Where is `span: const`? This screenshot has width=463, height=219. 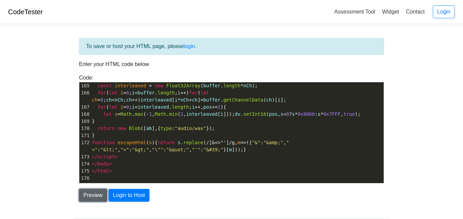
span: const is located at coordinates (105, 86).